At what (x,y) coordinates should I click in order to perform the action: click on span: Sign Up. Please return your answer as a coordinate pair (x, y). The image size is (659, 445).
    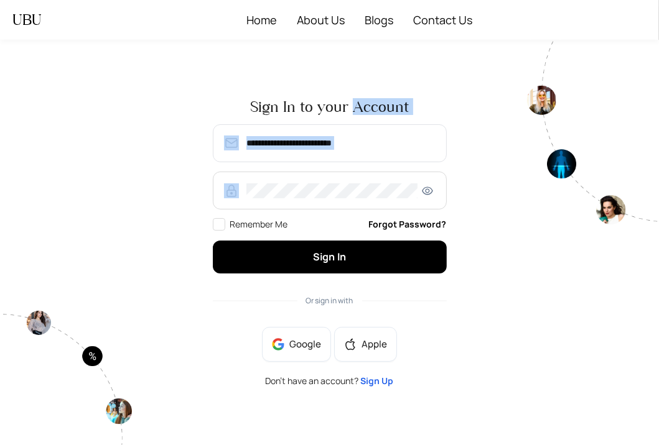
    Looking at the image, I should click on (377, 381).